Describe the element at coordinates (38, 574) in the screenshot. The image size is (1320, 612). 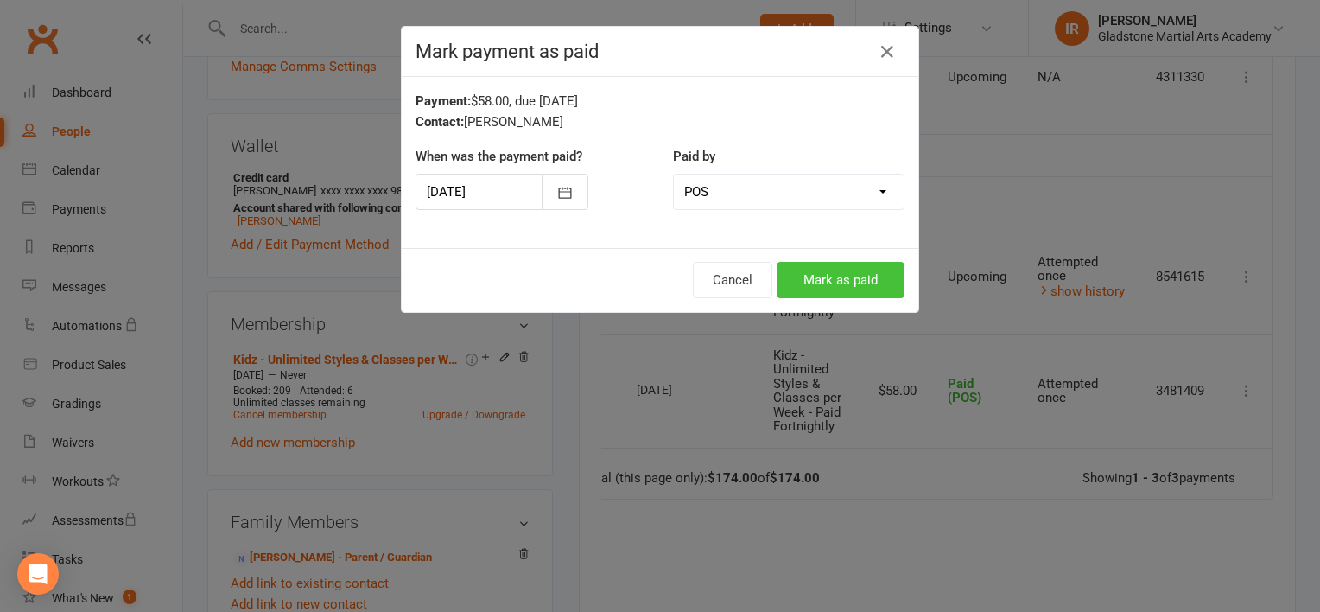
I see `div: Open Intercom Messenger` at that location.